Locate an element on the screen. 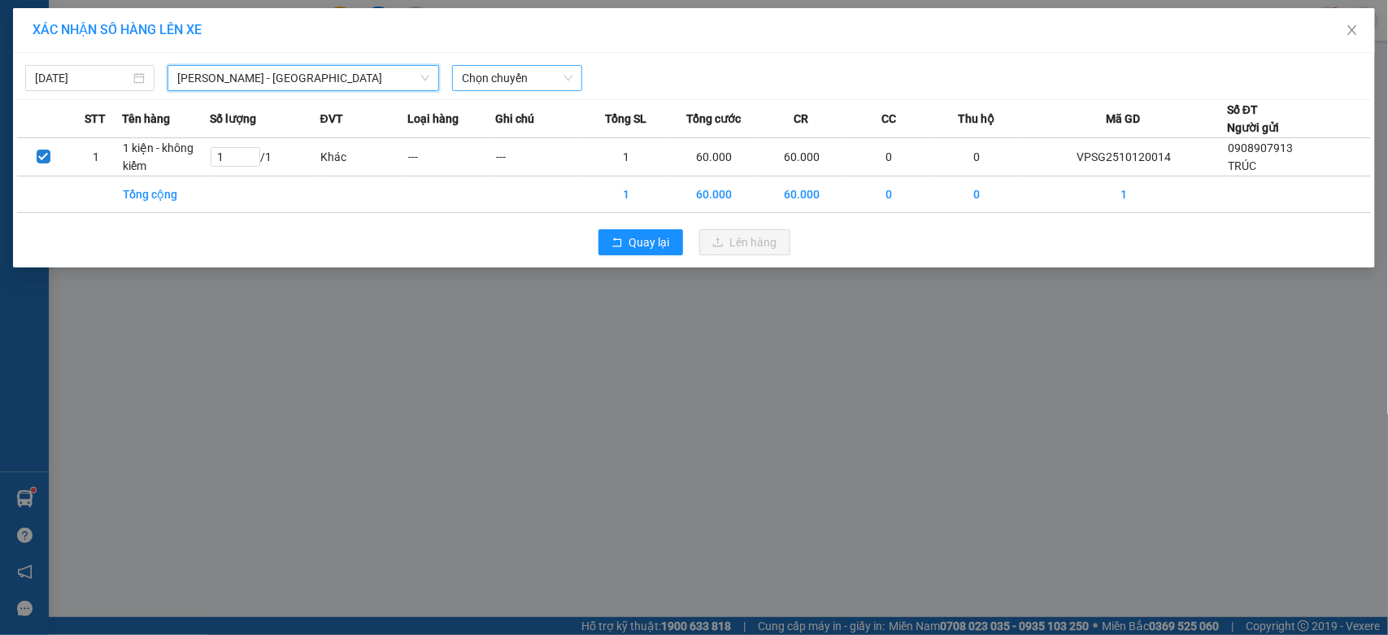 The height and width of the screenshot is (635, 1388). span: close is located at coordinates (1352, 30).